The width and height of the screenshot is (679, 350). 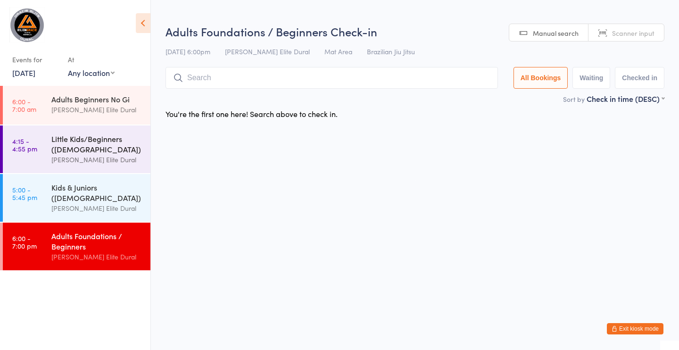 I want to click on div: Adults Foundations / Beginners, so click(x=97, y=241).